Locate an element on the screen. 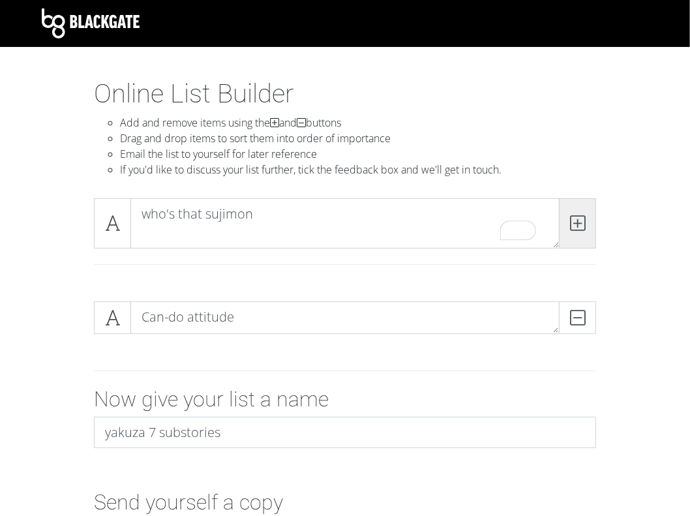 The height and width of the screenshot is (516, 690). h2: Now give your list a name is located at coordinates (345, 399).